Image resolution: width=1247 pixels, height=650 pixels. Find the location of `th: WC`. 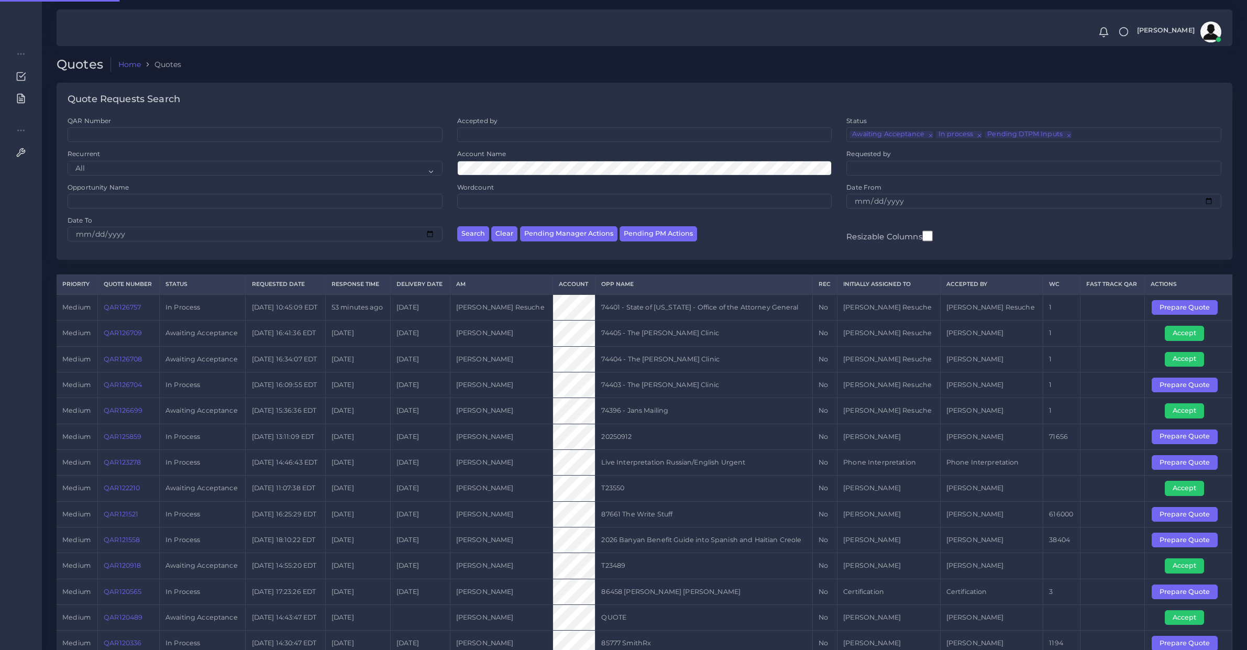

th: WC is located at coordinates (1061, 284).